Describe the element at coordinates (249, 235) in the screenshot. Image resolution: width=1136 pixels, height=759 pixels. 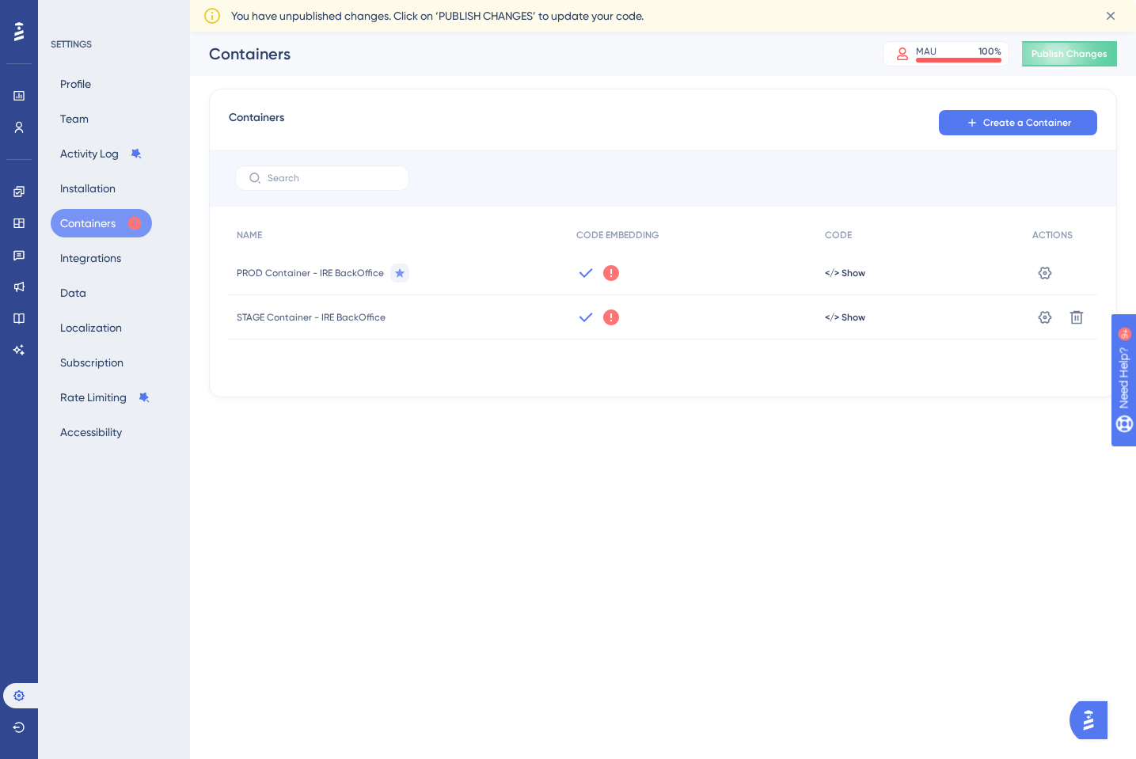
I see `span: NAME` at that location.